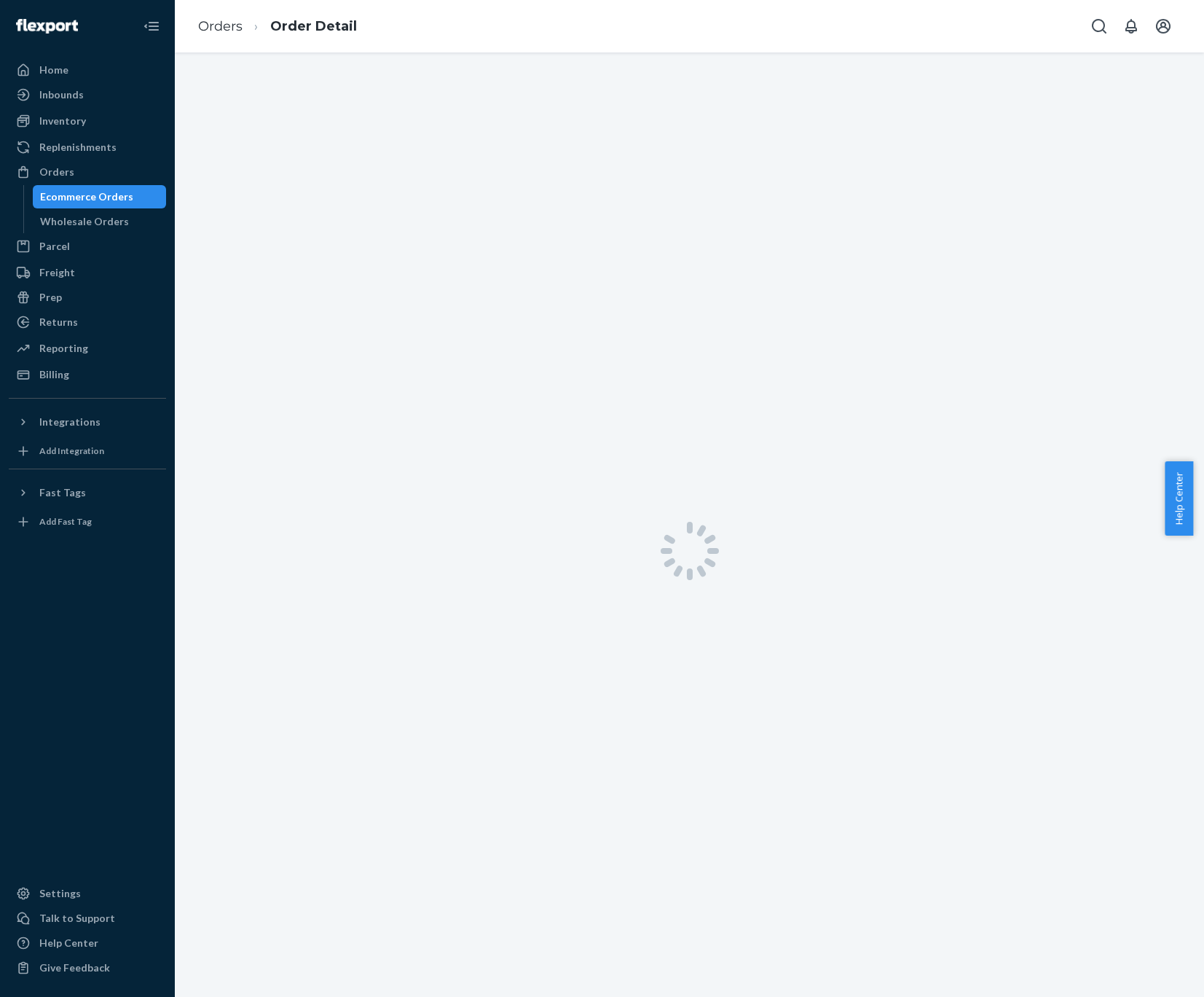 The height and width of the screenshot is (997, 1204). I want to click on a: Wholesale Orders, so click(99, 221).